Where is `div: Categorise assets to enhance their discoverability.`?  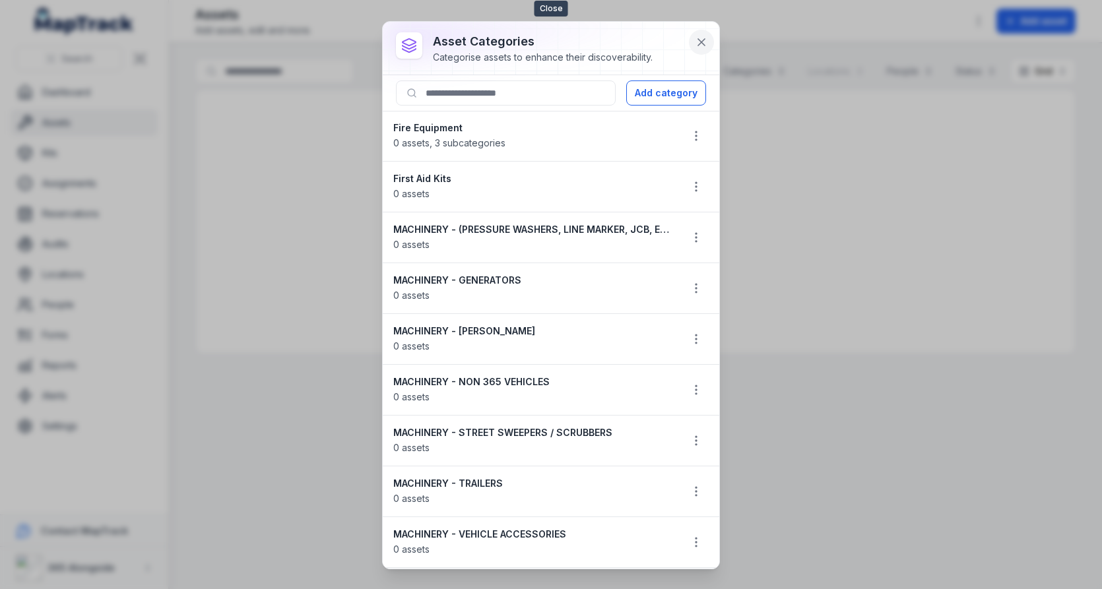 div: Categorise assets to enhance their discoverability. is located at coordinates (542, 57).